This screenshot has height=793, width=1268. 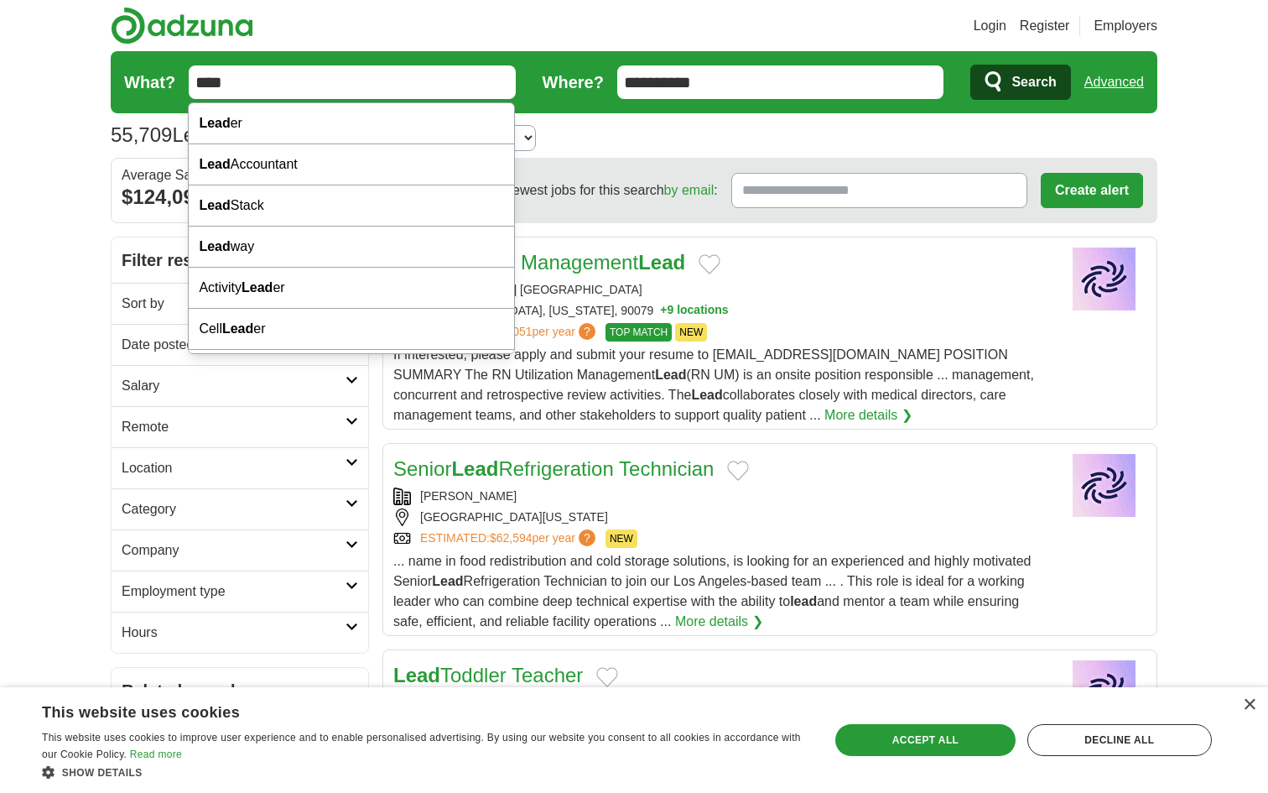 I want to click on a: Employment type, so click(x=240, y=590).